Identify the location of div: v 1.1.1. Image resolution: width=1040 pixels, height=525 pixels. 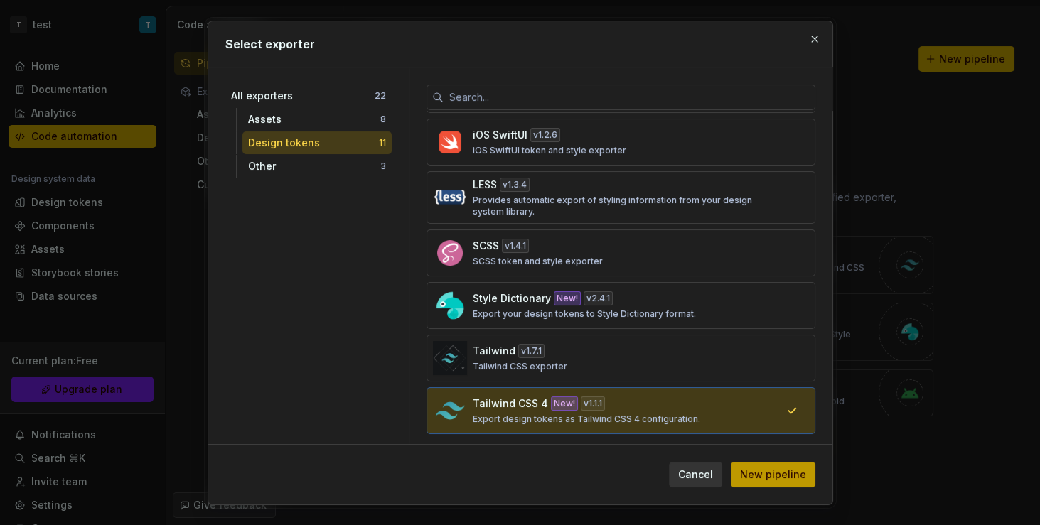
(593, 404).